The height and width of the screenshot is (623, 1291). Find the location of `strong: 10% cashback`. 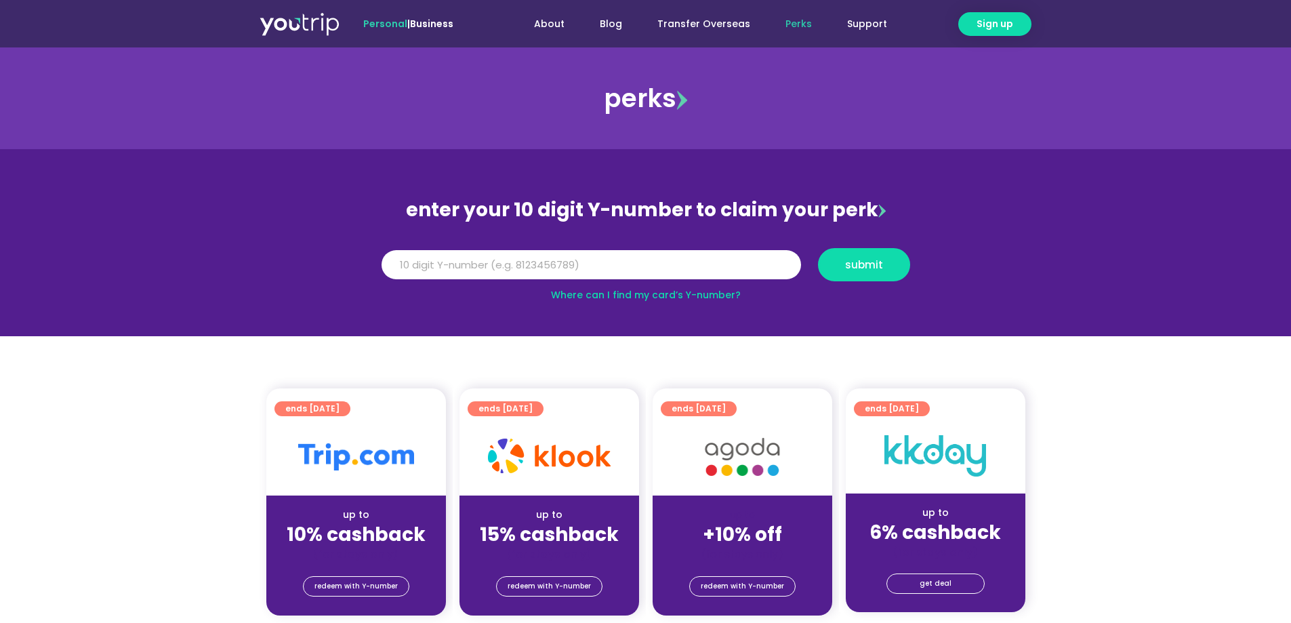

strong: 10% cashback is located at coordinates (356, 534).